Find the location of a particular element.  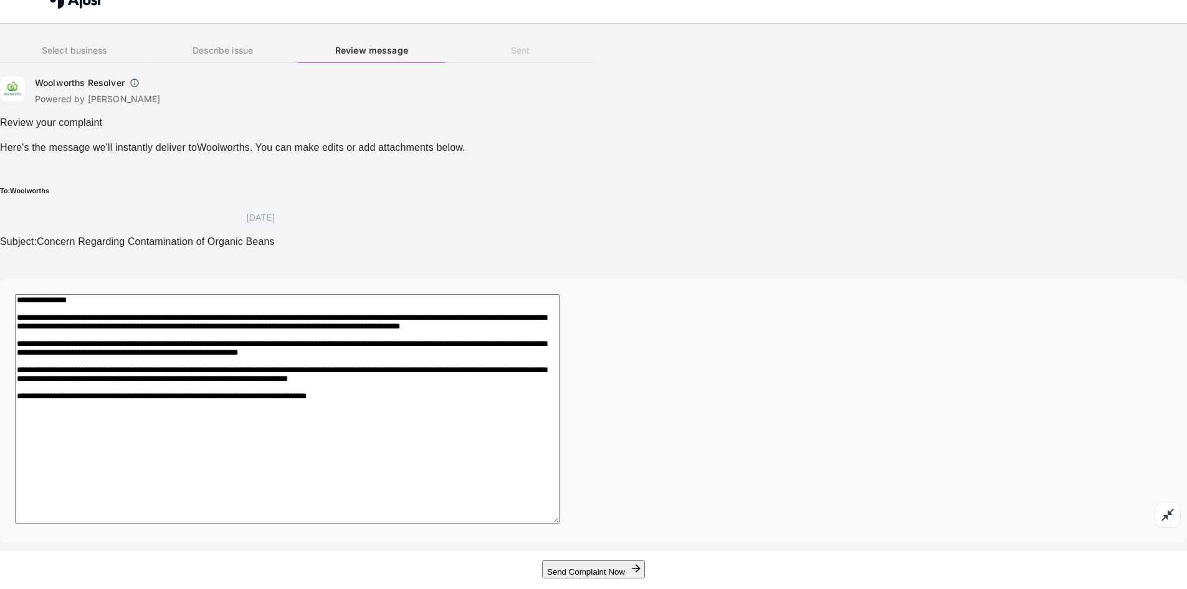

h6: Describe issue is located at coordinates (223, 50).